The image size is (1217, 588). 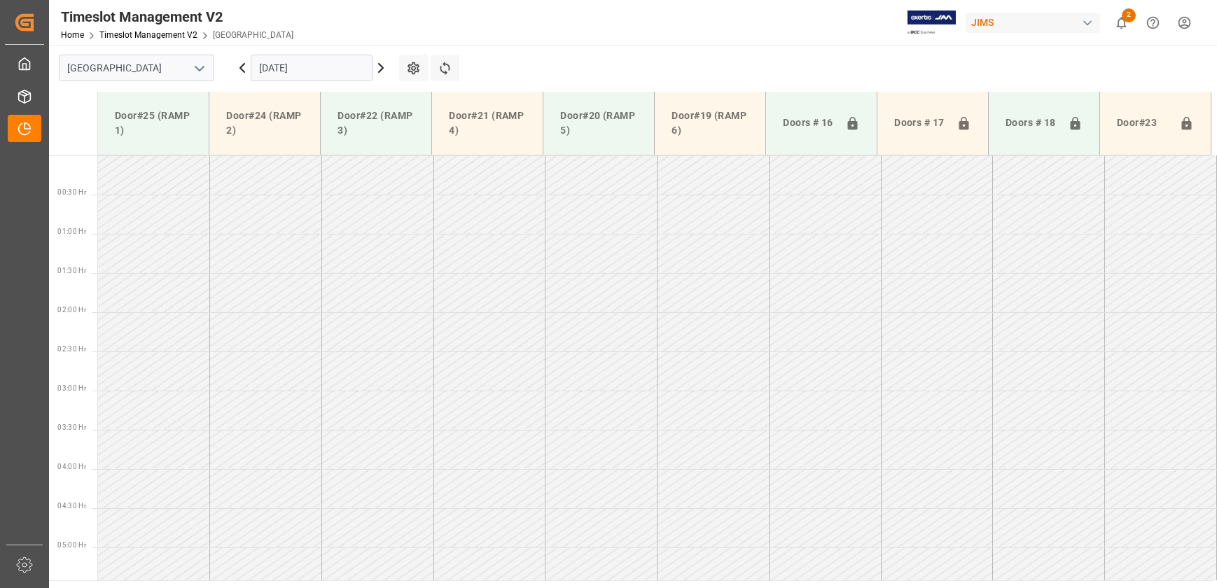 I want to click on a: Timeslot Management V2, so click(x=148, y=35).